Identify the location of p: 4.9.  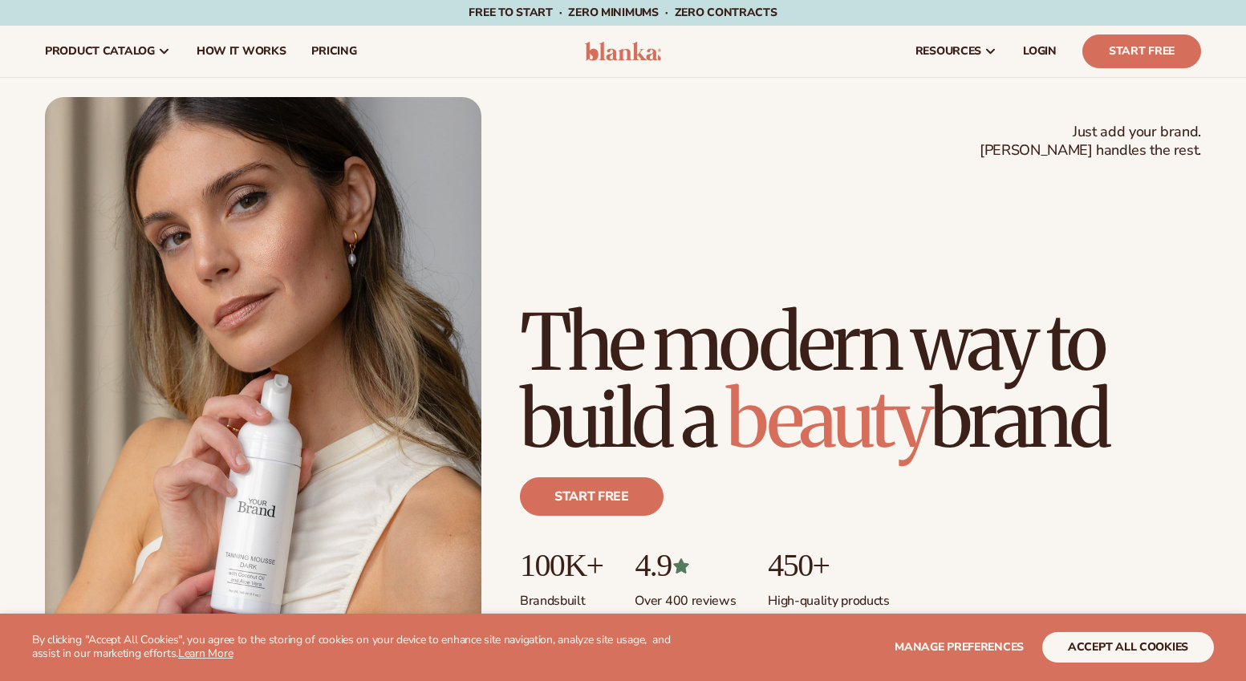
(685, 566).